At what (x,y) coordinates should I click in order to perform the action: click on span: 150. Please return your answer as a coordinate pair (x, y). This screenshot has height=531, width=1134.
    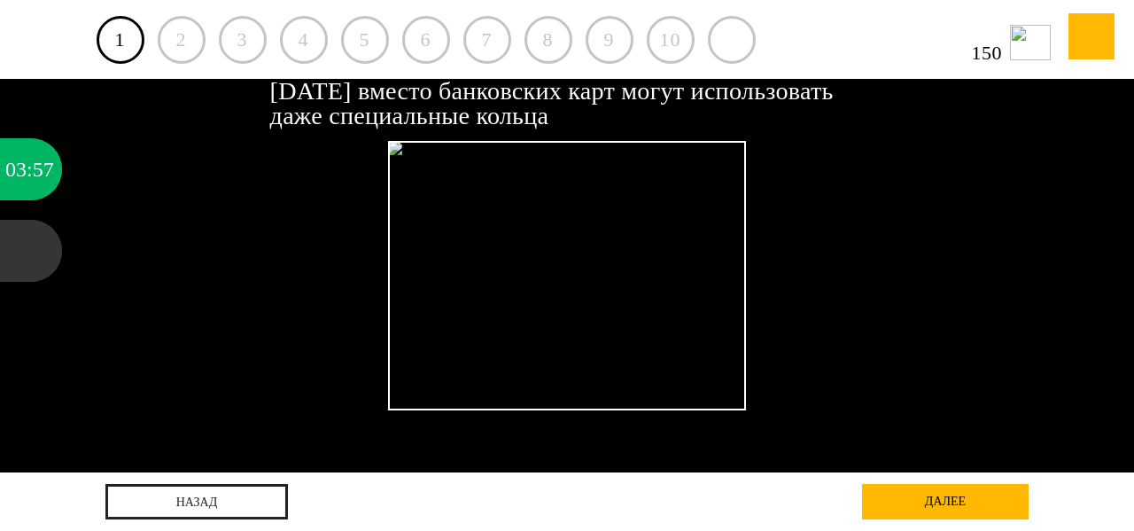
    Looking at the image, I should click on (987, 53).